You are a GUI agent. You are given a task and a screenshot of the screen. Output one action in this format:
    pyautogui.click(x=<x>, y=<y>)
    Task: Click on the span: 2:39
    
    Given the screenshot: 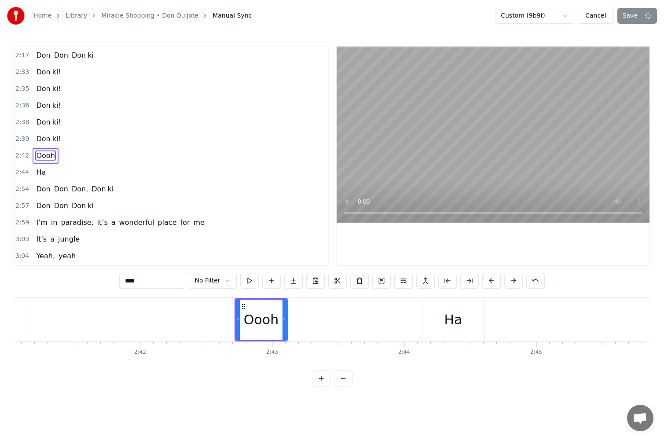 What is the action you would take?
    pyautogui.click(x=22, y=139)
    